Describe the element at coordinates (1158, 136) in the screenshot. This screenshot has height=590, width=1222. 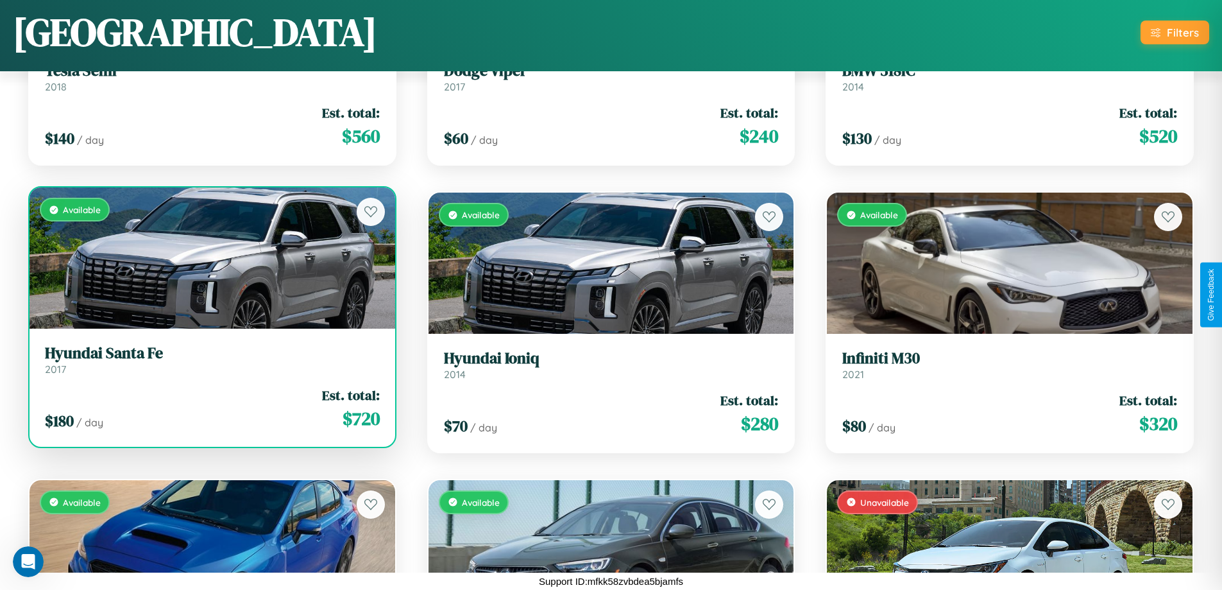
I see `span: $ 520` at that location.